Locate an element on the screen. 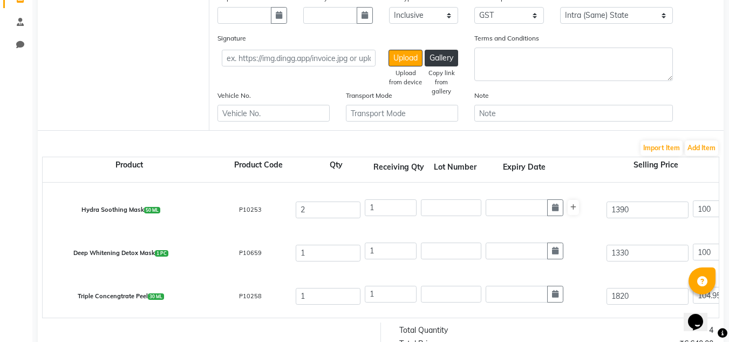 This screenshot has width=729, height=342. div: Copy link from gallery is located at coordinates (441, 82).